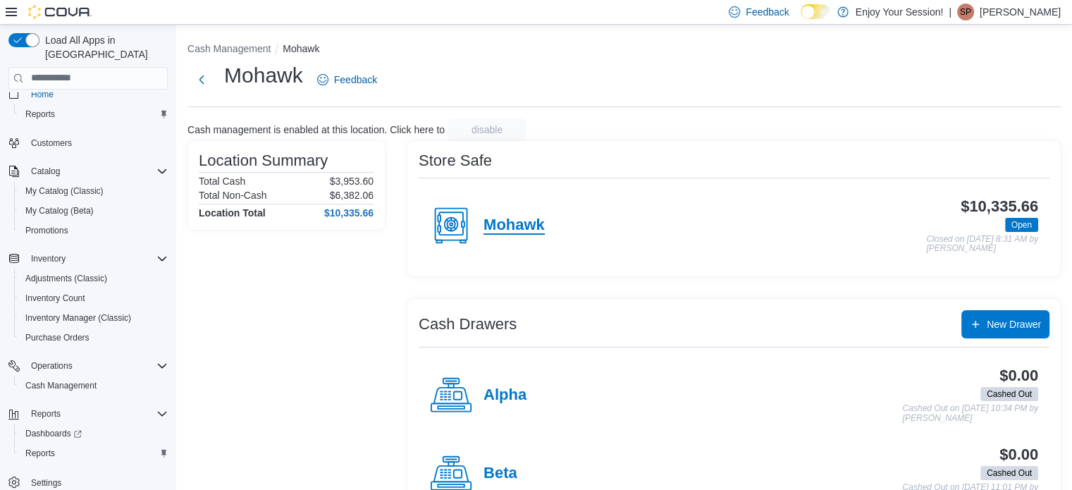  What do you see at coordinates (301, 49) in the screenshot?
I see `button: Mohawk` at bounding box center [301, 49].